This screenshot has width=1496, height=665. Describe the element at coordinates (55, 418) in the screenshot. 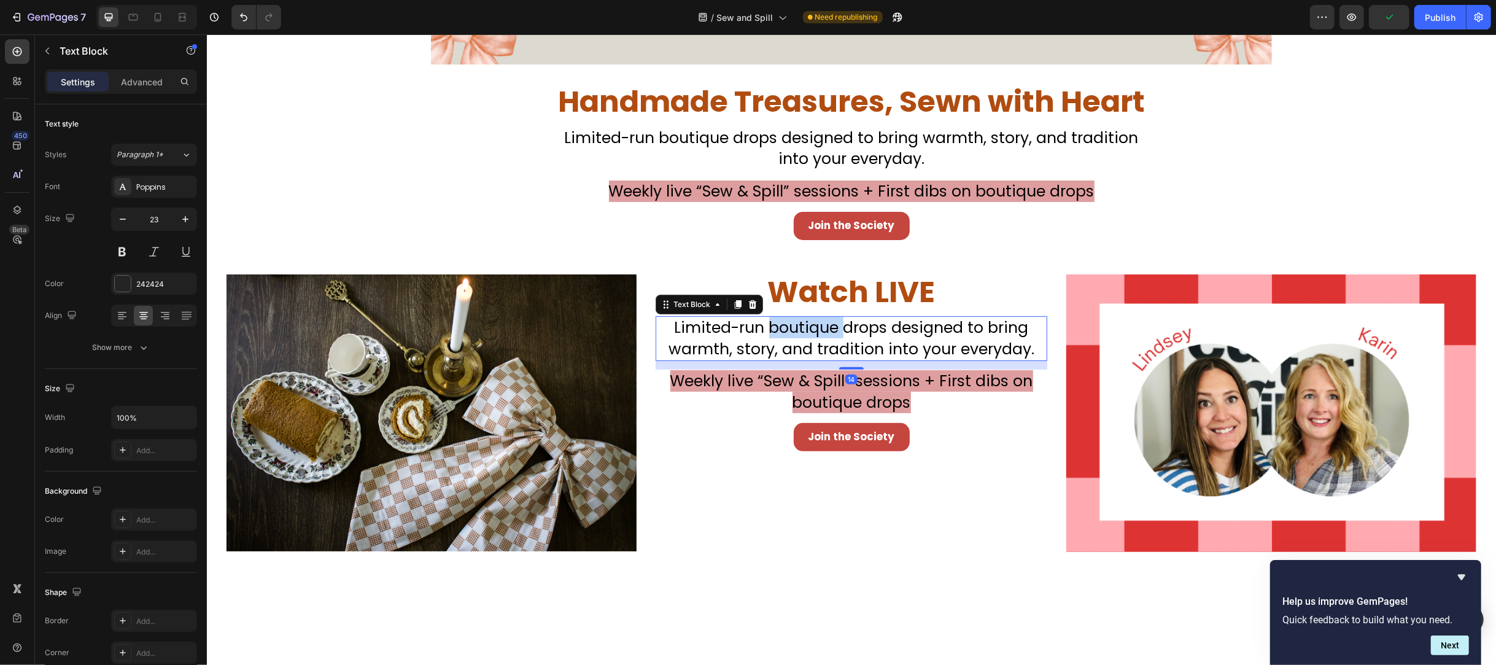

I see `div: Width` at that location.